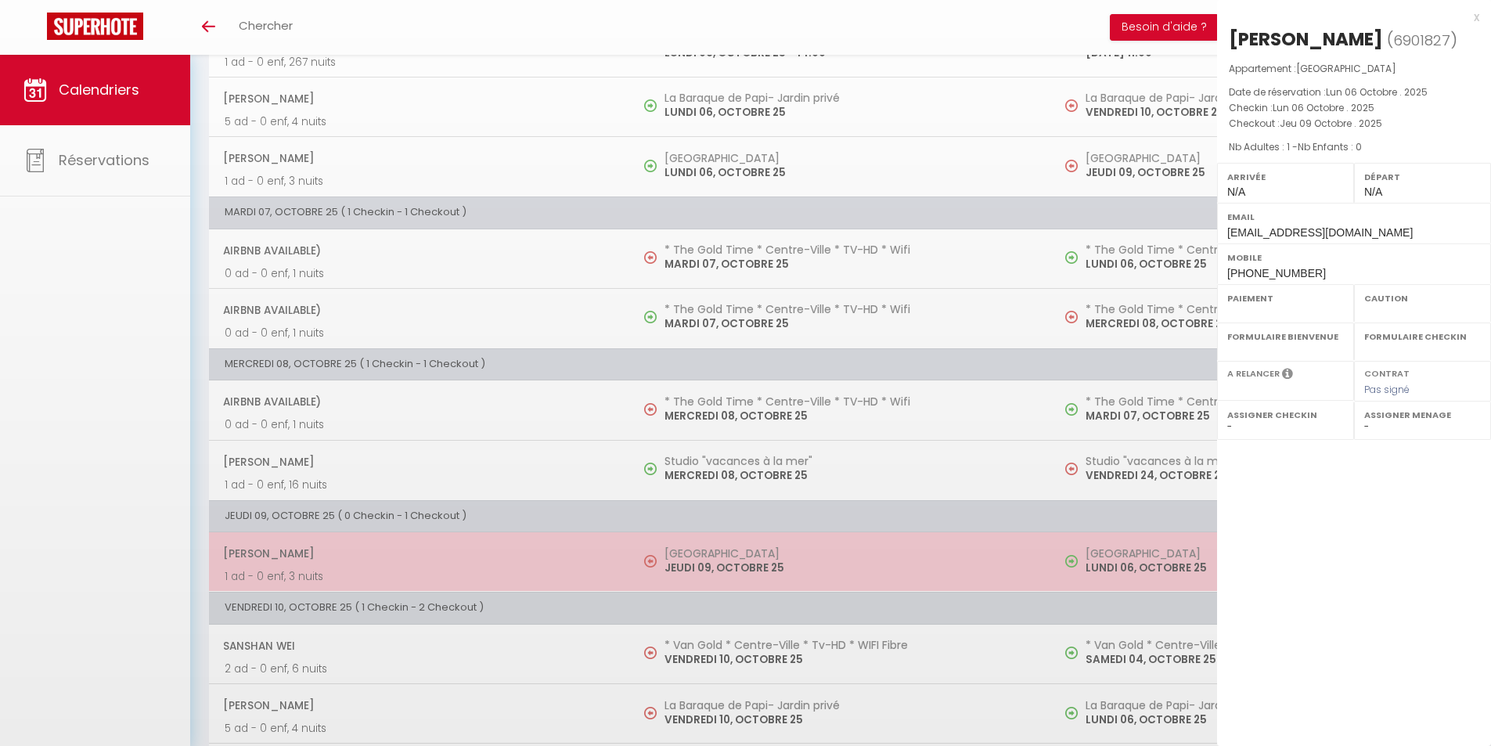 Image resolution: width=1491 pixels, height=746 pixels. Describe the element at coordinates (1422, 298) in the screenshot. I see `label: Caution` at that location.